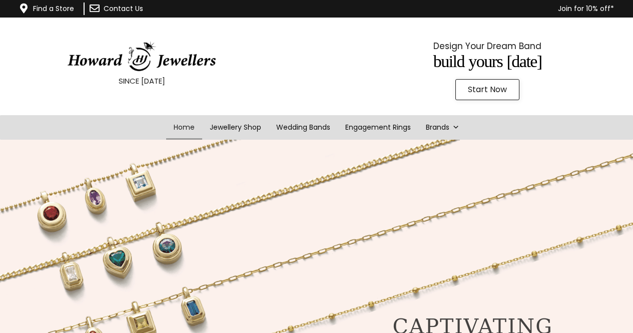 The image size is (633, 333). Describe the element at coordinates (123, 9) in the screenshot. I see `a: Contact Us` at that location.